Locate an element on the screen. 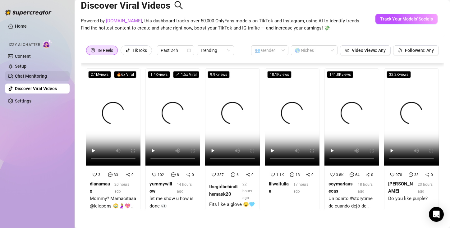  a: Home is located at coordinates (21, 26).